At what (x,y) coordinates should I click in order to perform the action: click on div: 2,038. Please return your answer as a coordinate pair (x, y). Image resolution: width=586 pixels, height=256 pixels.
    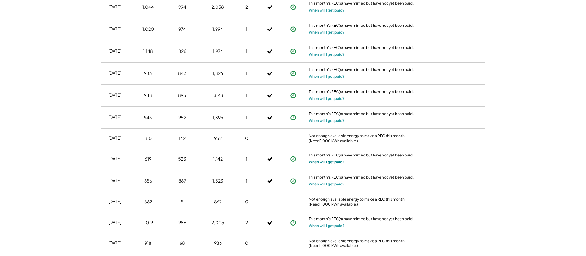
    Looking at the image, I should click on (218, 7).